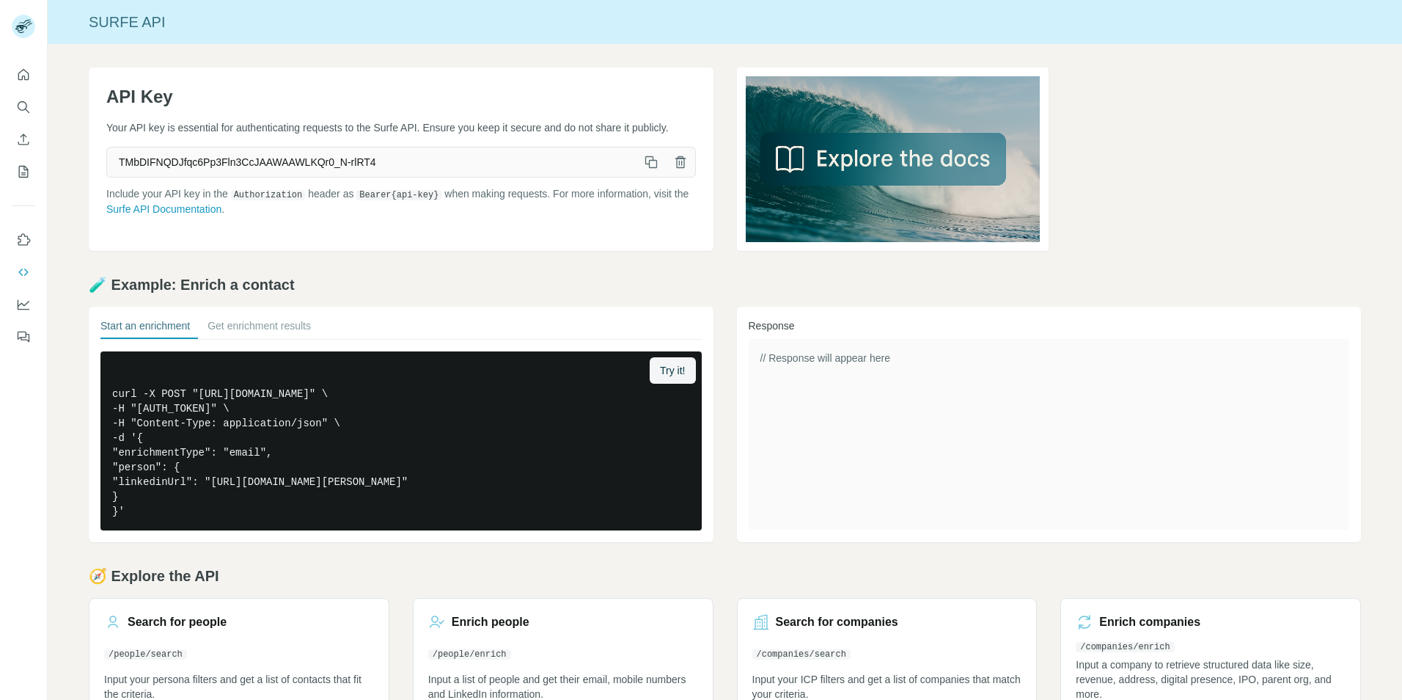  Describe the element at coordinates (469, 654) in the screenshot. I see `code: /people/enrich` at that location.